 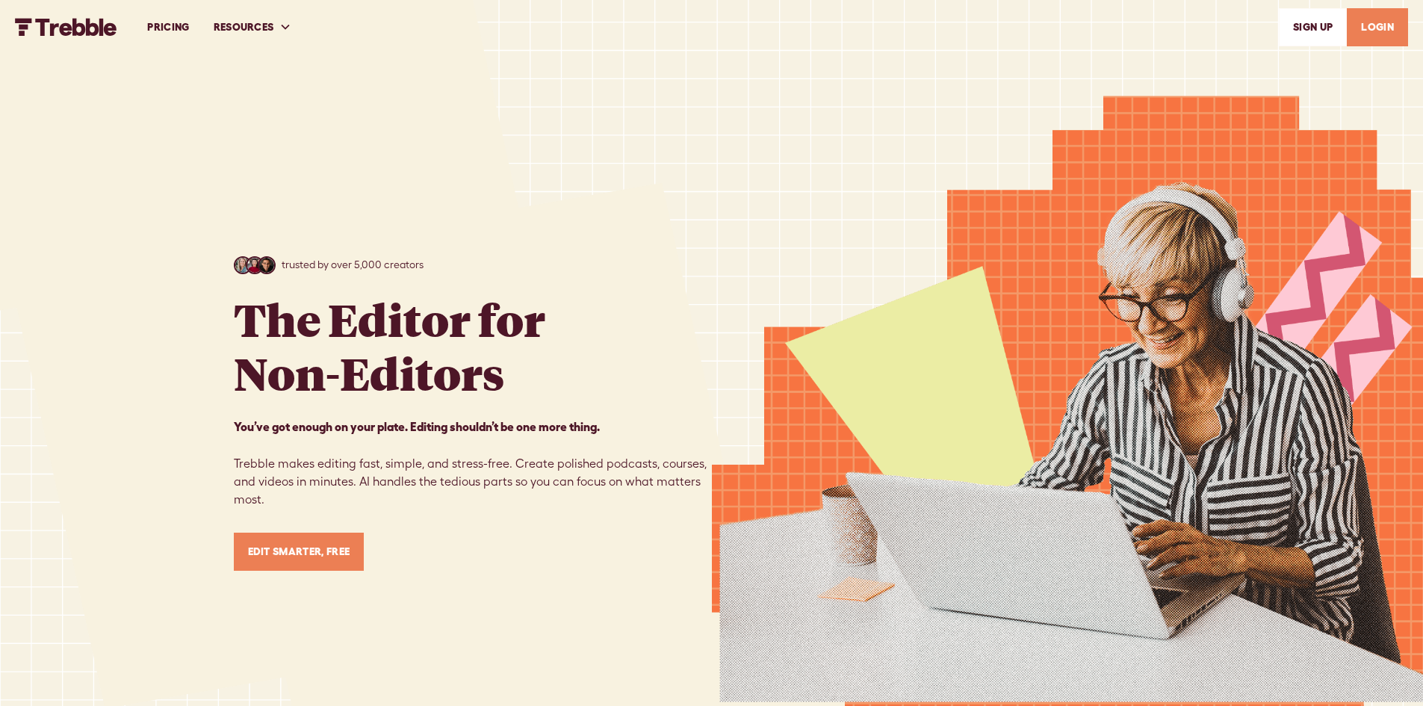 What do you see at coordinates (417, 427) in the screenshot?
I see `strong: You’ve got enough on your plate. Editing shouldn’t be one more thing. ‍` at bounding box center [417, 427].